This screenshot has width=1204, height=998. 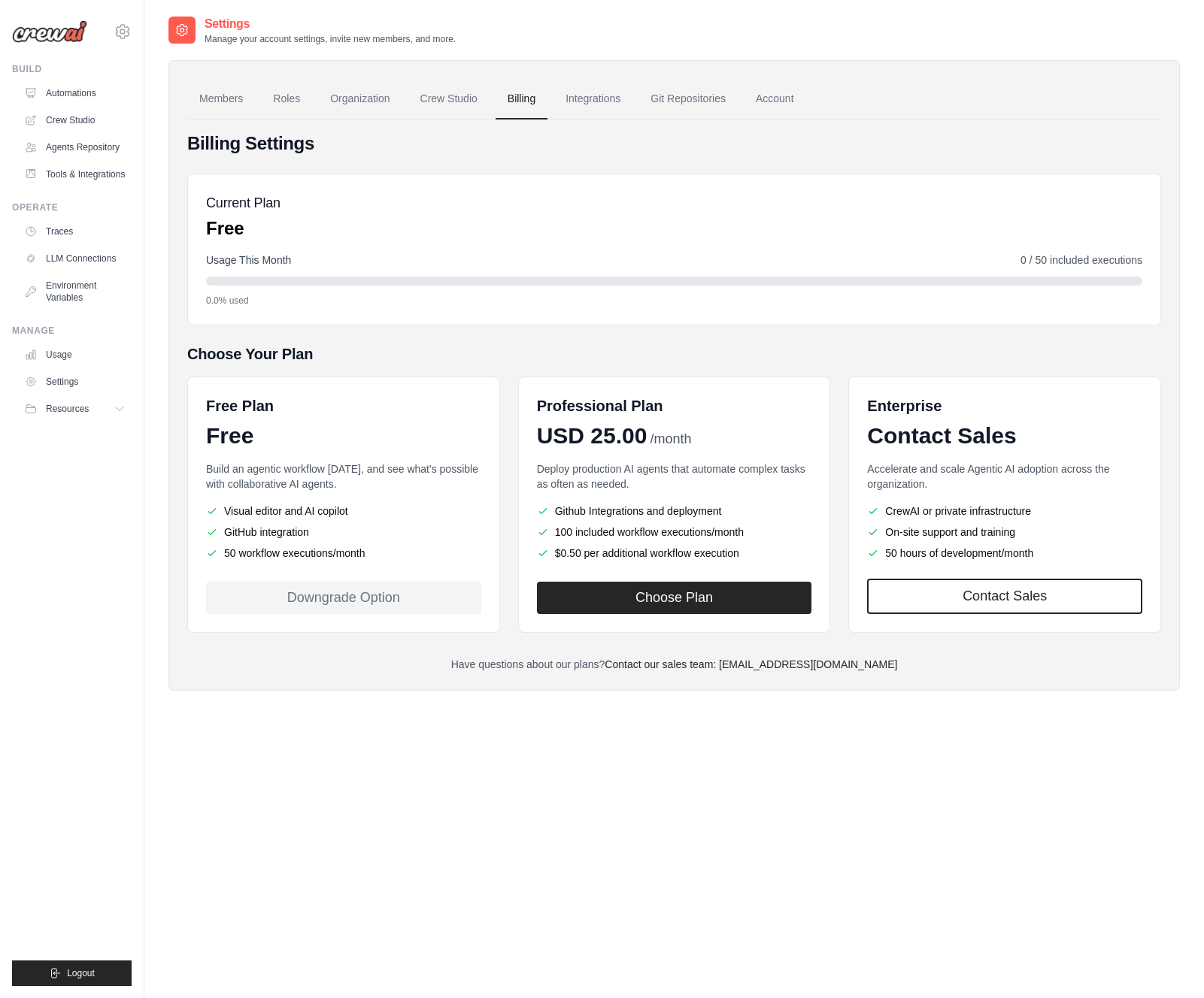 What do you see at coordinates (344, 532) in the screenshot?
I see `li: GitHub integration` at bounding box center [344, 532].